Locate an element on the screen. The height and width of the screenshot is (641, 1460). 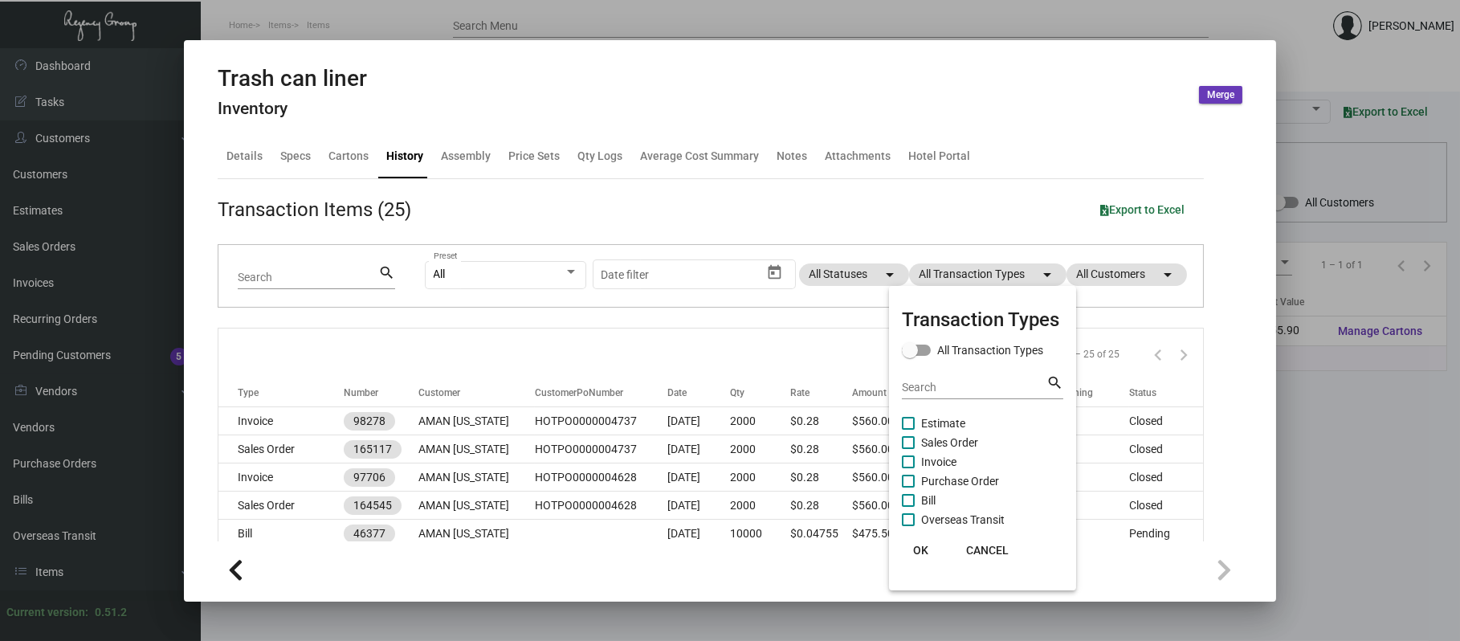
mat-card-title: Transaction Types is located at coordinates (982, 320).